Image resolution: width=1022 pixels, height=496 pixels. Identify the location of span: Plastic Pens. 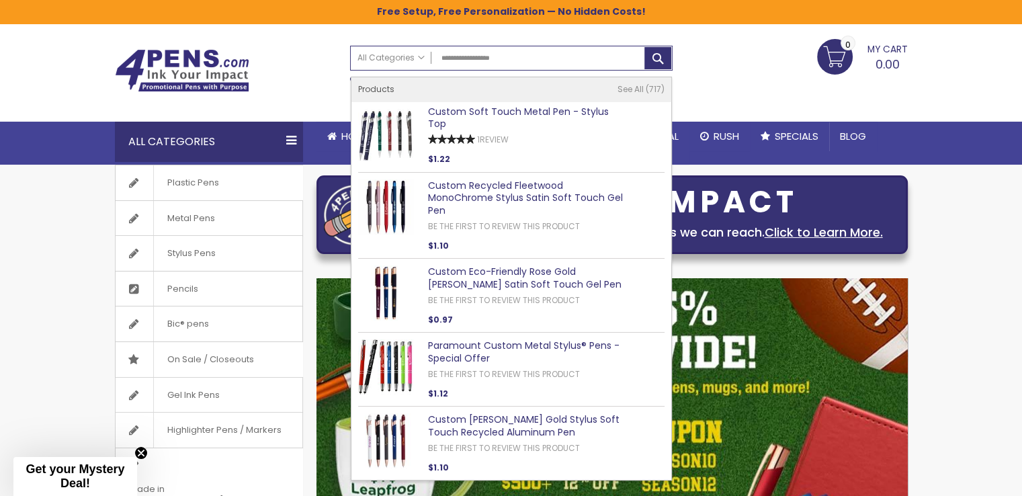
(193, 183).